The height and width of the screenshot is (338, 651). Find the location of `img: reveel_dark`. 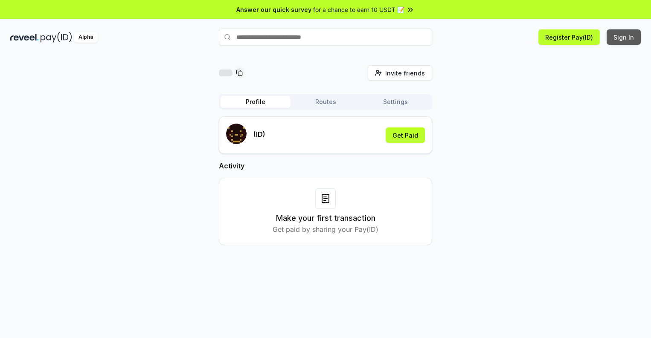

img: reveel_dark is located at coordinates (24, 37).